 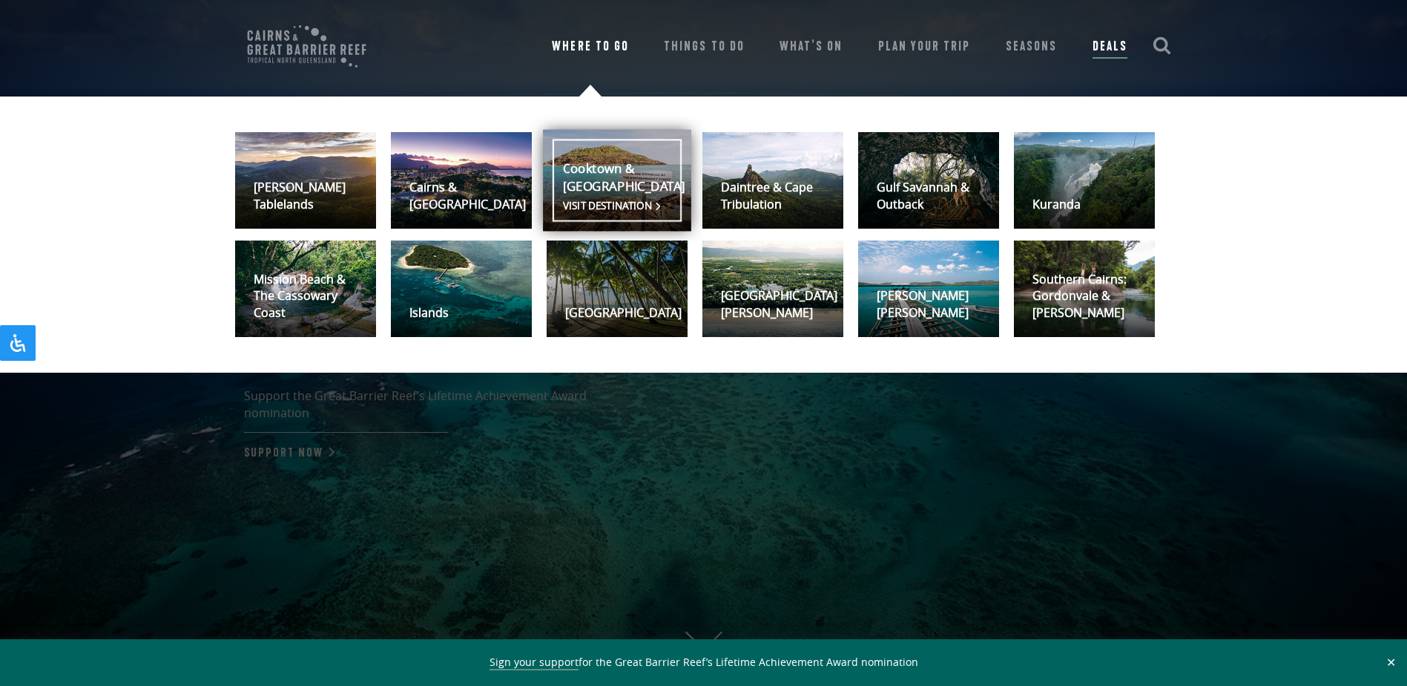 What do you see at coordinates (590, 47) in the screenshot?
I see `a: Where To Go` at bounding box center [590, 47].